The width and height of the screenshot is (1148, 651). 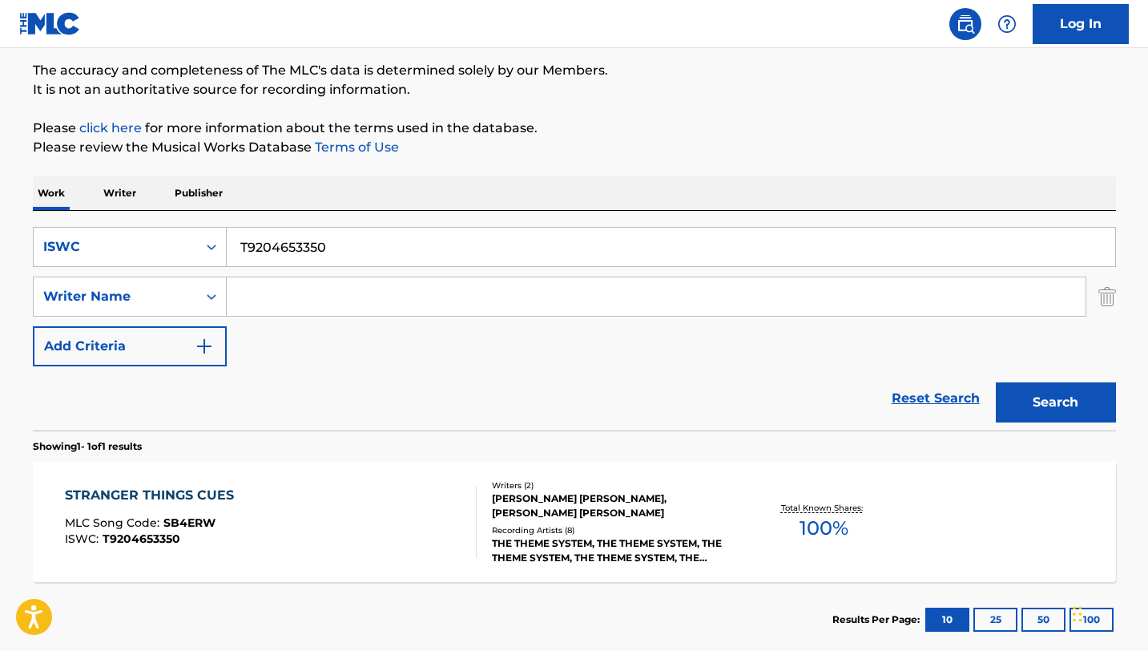 What do you see at coordinates (947, 619) in the screenshot?
I see `button: 10` at bounding box center [947, 619].